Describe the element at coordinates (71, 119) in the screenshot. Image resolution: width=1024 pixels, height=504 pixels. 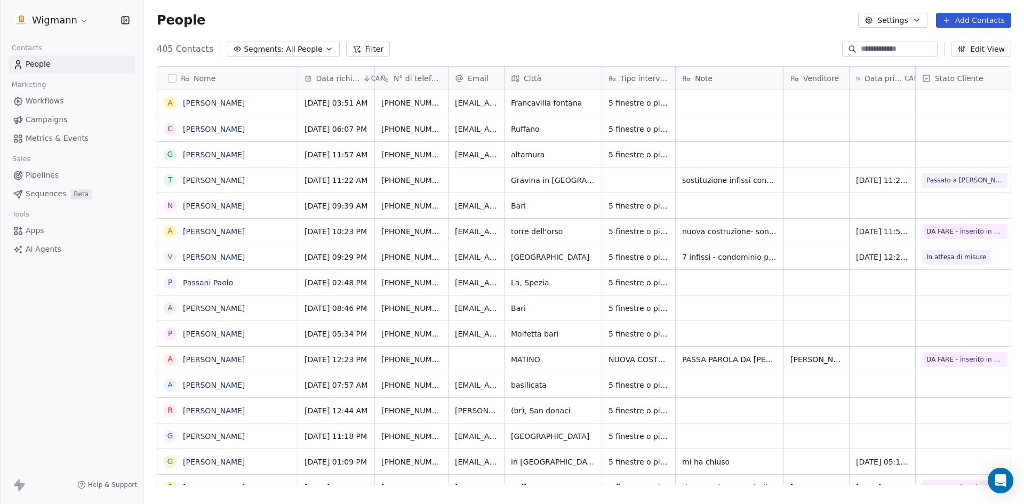
I see `a: Campaigns` at that location.